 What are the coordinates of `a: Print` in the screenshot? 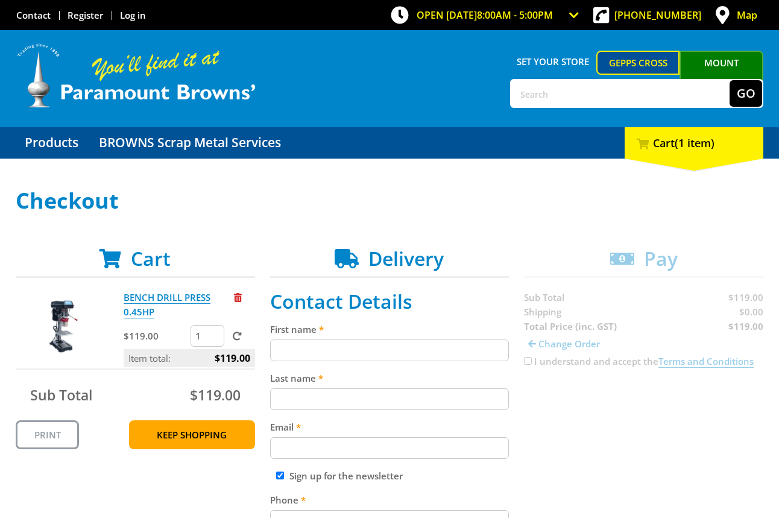 It's located at (47, 435).